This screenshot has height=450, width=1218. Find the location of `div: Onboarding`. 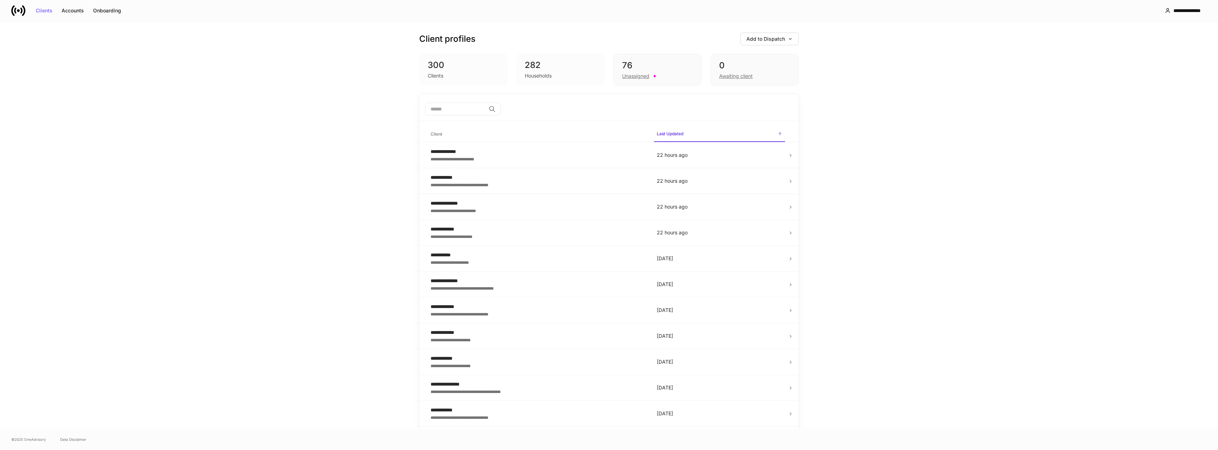

div: Onboarding is located at coordinates (107, 11).